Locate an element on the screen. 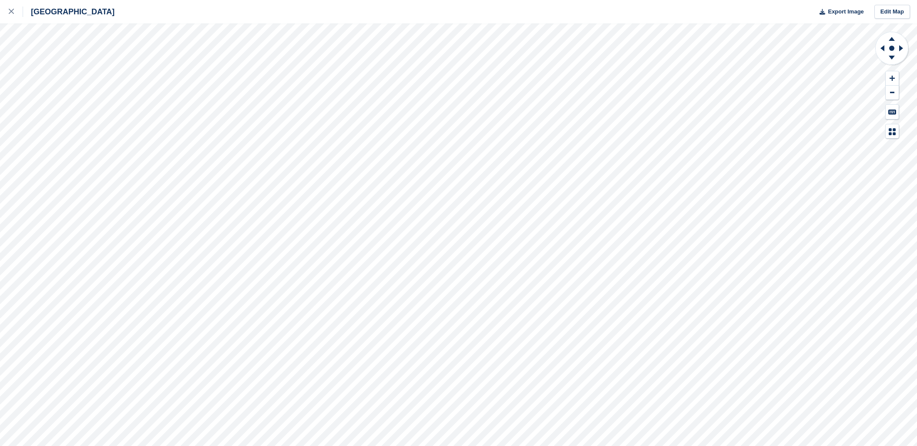  button: Zoom In is located at coordinates (892, 78).